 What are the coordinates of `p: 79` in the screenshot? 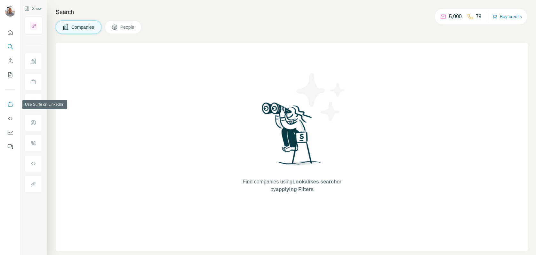 It's located at (479, 17).